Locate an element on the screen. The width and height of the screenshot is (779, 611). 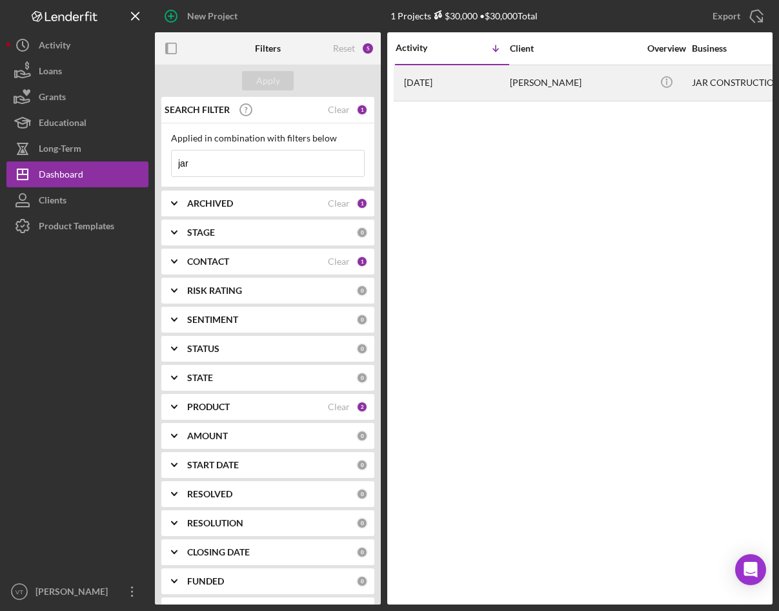
button: Export is located at coordinates (736, 16).